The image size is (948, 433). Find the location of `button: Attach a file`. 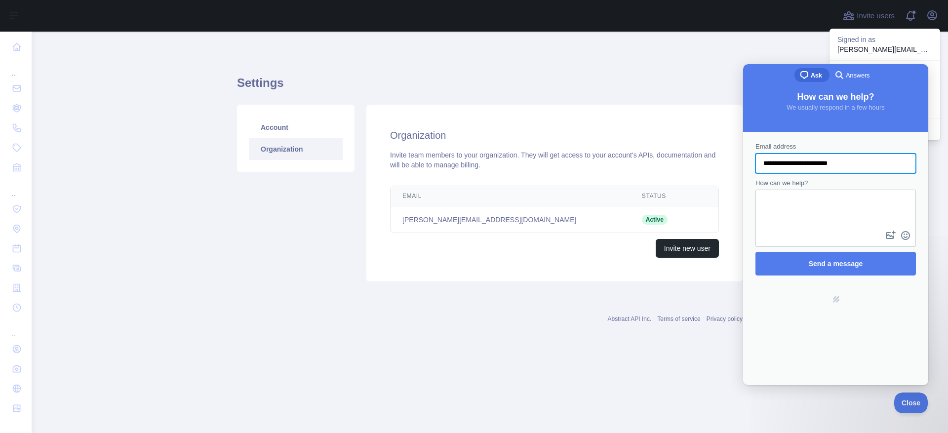

button: Attach a file is located at coordinates (148, 171).